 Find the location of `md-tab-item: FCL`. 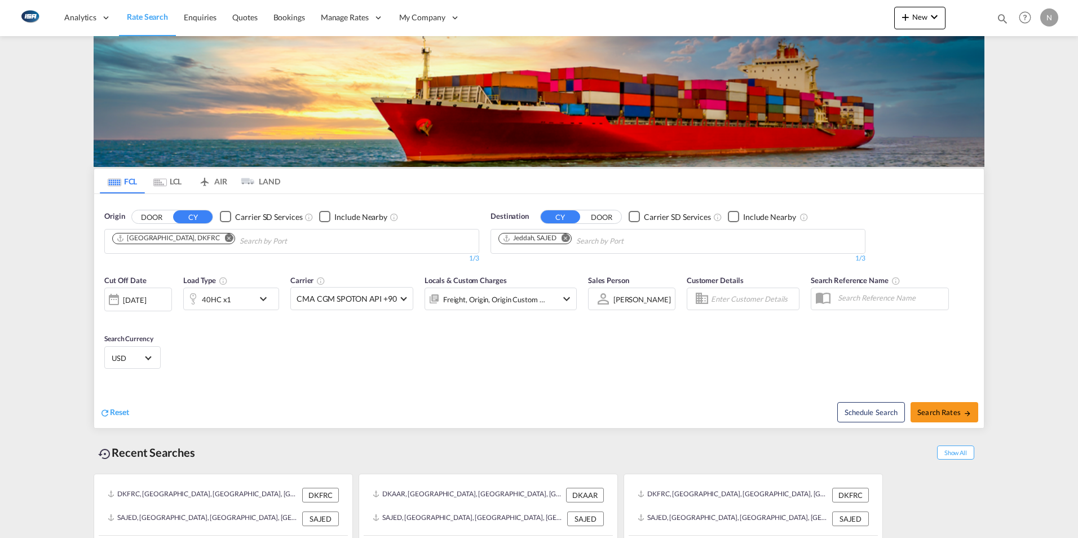

md-tab-item: FCL is located at coordinates (122, 181).